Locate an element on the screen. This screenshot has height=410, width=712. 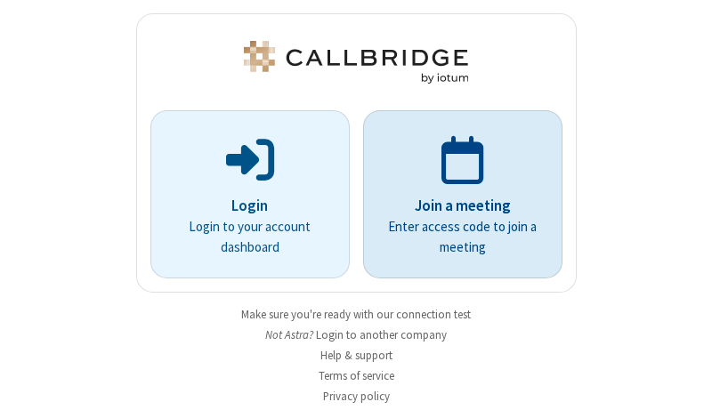
p: Join a meeting is located at coordinates (463, 206).